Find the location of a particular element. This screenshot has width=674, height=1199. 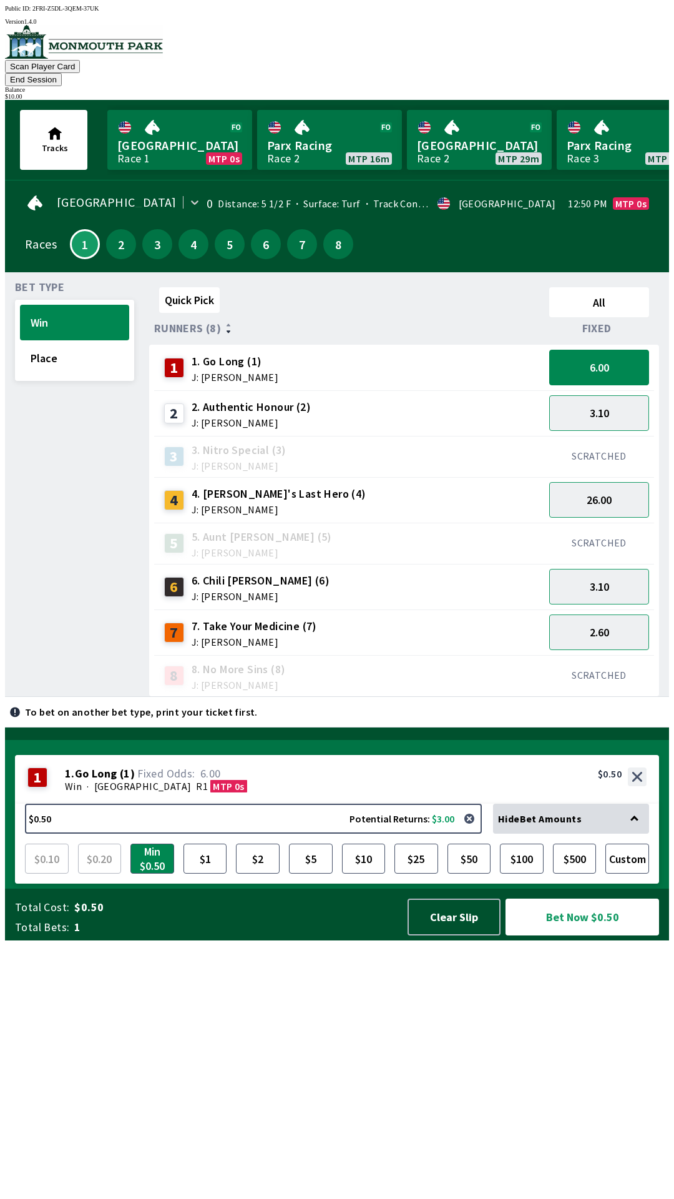

button: Custom is located at coordinates (627, 859).